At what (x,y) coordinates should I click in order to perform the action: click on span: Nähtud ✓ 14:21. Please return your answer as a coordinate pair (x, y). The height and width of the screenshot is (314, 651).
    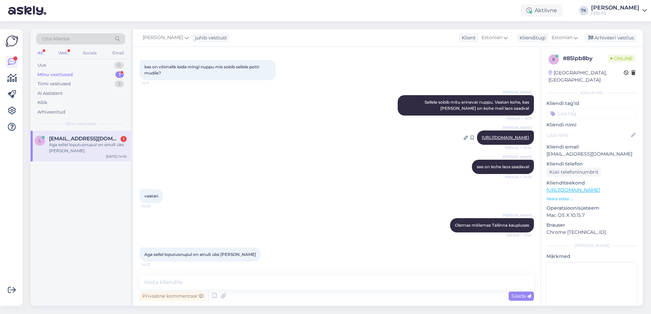
    Looking at the image, I should click on (519, 235).